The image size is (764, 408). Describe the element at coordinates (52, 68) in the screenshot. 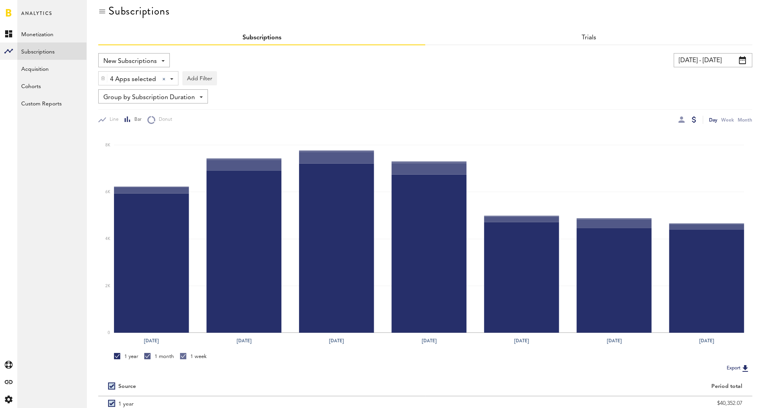

I see `a: Acquisition` at that location.